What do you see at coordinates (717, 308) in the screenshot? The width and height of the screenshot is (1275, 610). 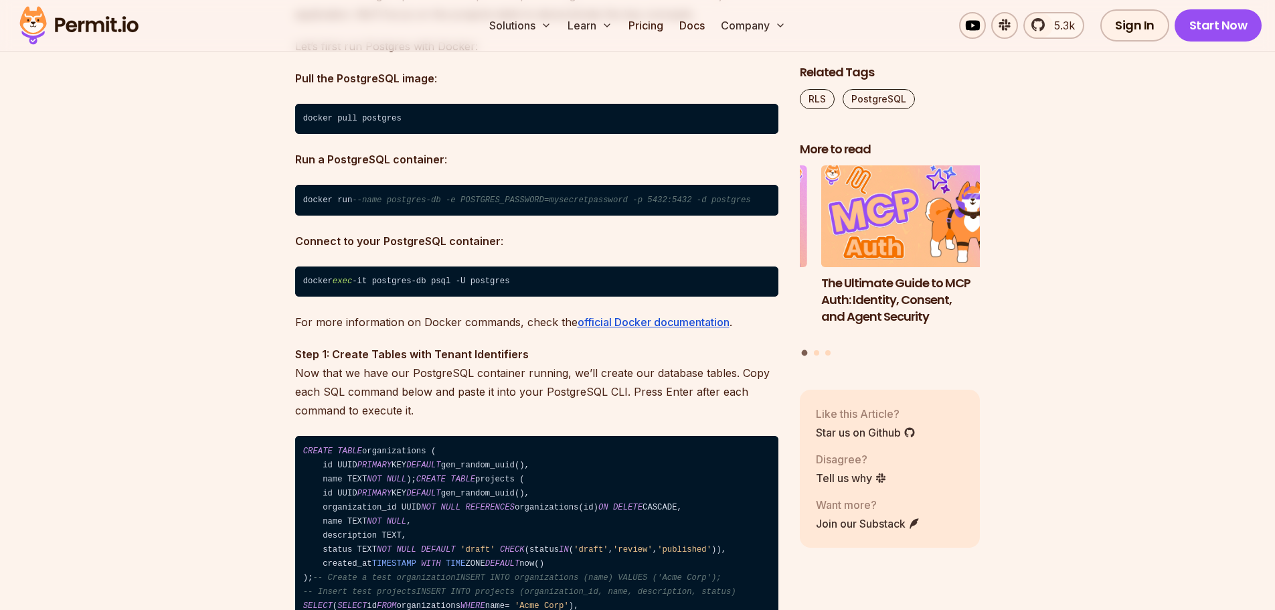 I see `h3: Human-in-the-Loop for AI Agents: Best Practices, Frameworks, Use Cases, and Demo` at bounding box center [717, 308].